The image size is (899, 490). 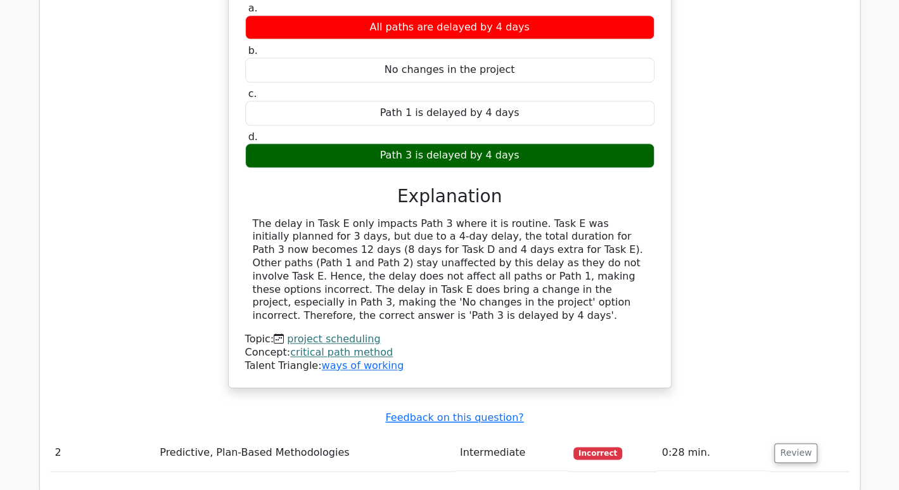 I want to click on a: ways of working, so click(x=362, y=365).